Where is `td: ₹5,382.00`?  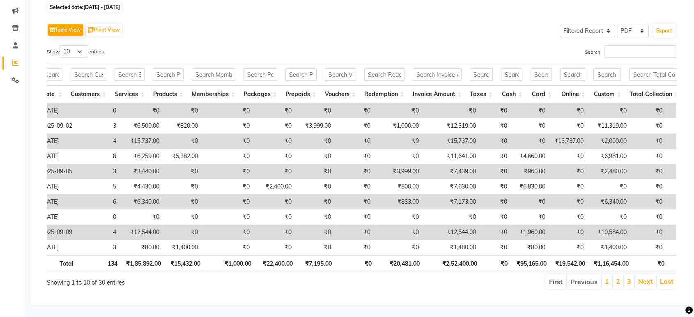
td: ₹5,382.00 is located at coordinates (183, 156).